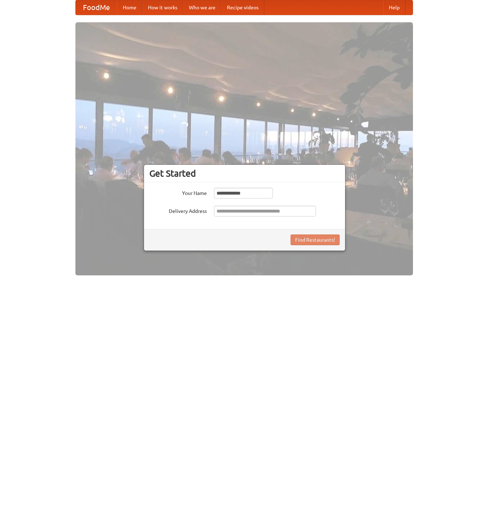 This screenshot has height=508, width=488. Describe the element at coordinates (315, 240) in the screenshot. I see `button: Find Restaurants!` at that location.